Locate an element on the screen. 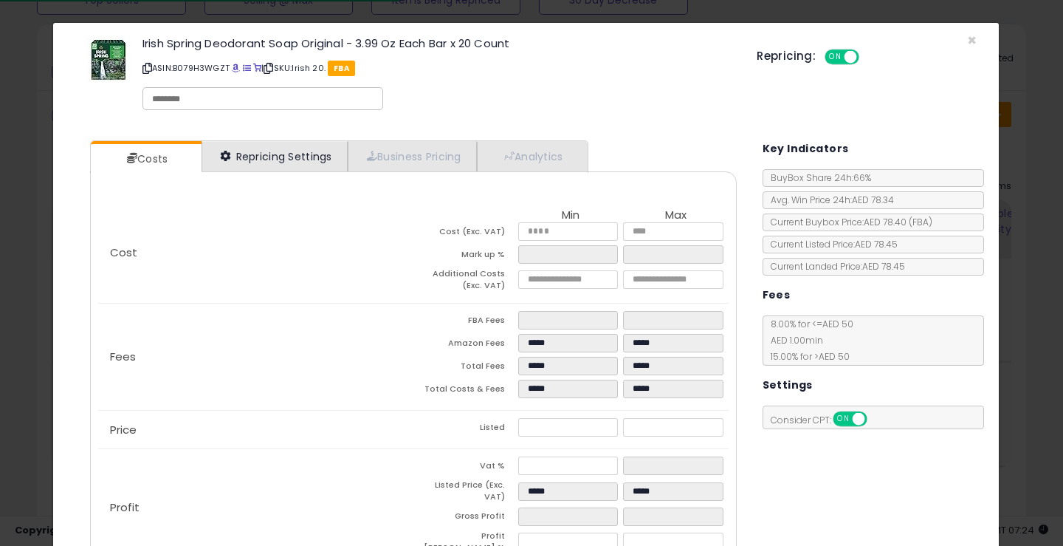  a: BuyBox page is located at coordinates (236, 68).